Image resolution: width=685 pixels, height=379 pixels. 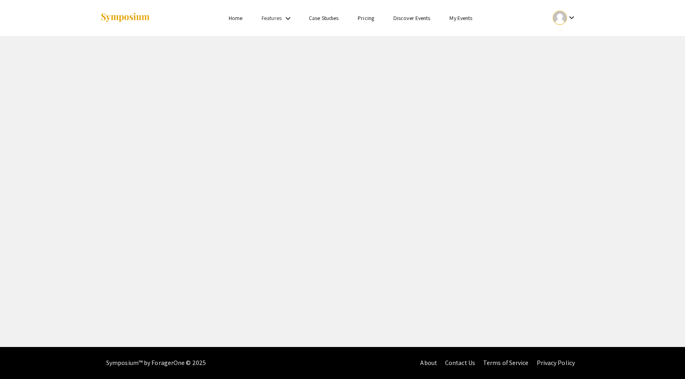 I want to click on a: My Events, so click(x=460, y=18).